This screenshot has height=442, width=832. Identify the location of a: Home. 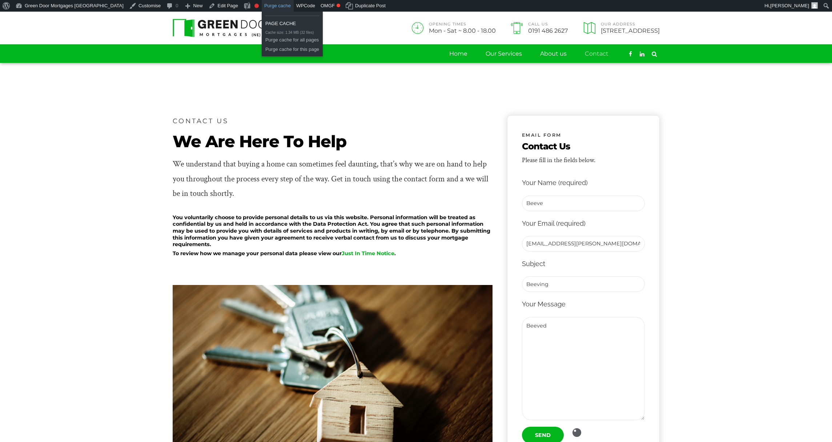
(458, 54).